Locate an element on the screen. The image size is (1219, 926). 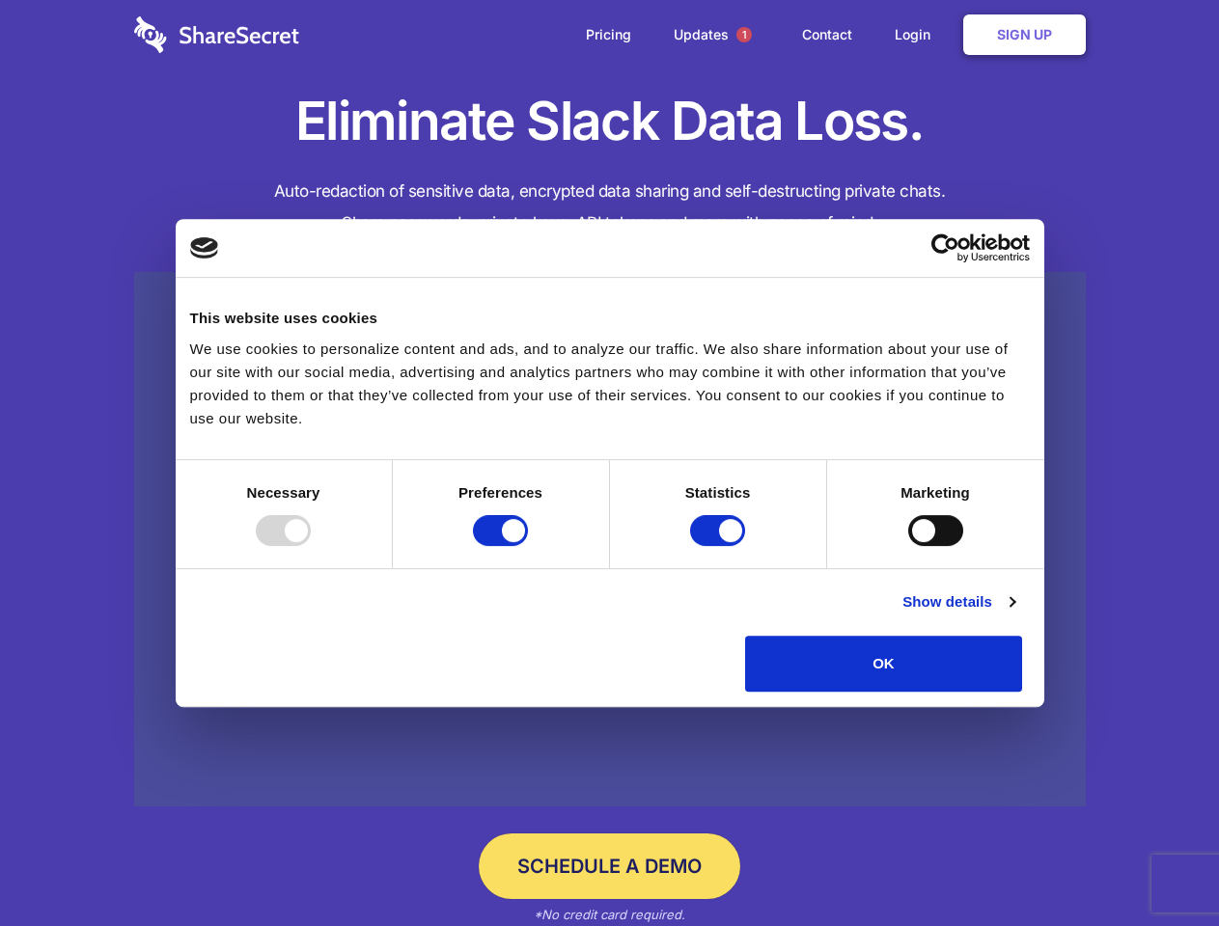
a: Wistia video thumbnail is located at coordinates (610, 539).